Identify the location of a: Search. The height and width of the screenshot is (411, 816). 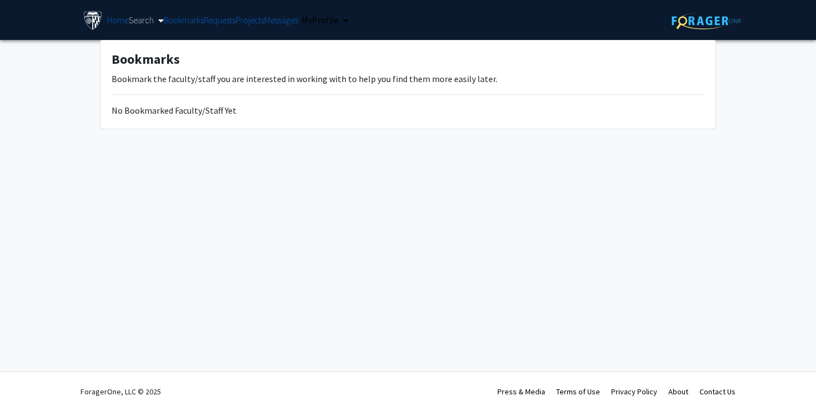
(146, 20).